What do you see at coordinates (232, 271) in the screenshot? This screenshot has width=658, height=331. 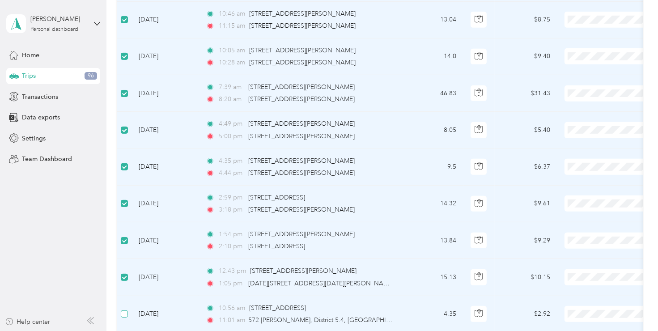 I see `span: 12:43 pm` at bounding box center [232, 271].